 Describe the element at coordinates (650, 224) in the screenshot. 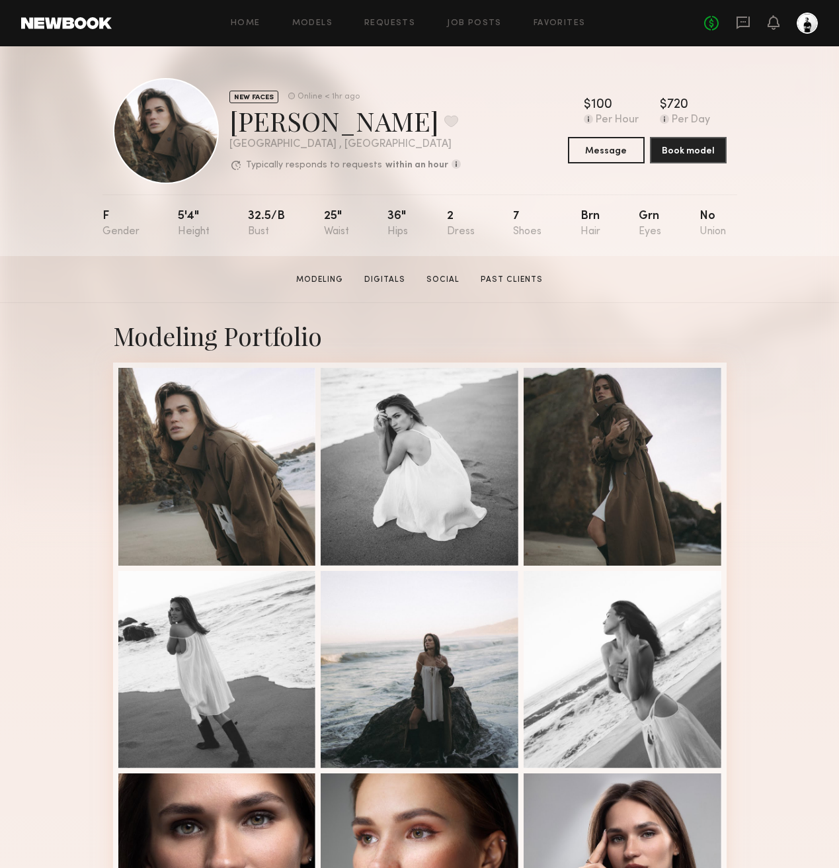

I see `div: Grn` at that location.